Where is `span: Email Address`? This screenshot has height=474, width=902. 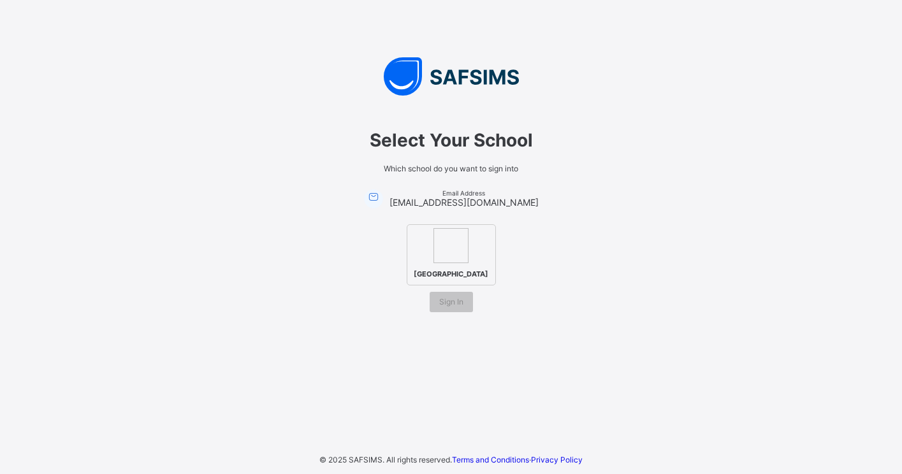 span: Email Address is located at coordinates (464, 193).